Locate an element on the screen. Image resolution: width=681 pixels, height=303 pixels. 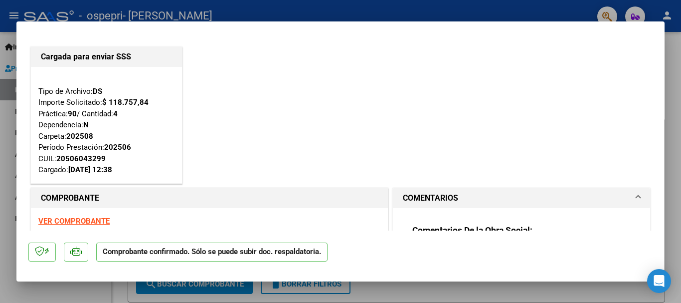
strong: 4 is located at coordinates (115, 114).